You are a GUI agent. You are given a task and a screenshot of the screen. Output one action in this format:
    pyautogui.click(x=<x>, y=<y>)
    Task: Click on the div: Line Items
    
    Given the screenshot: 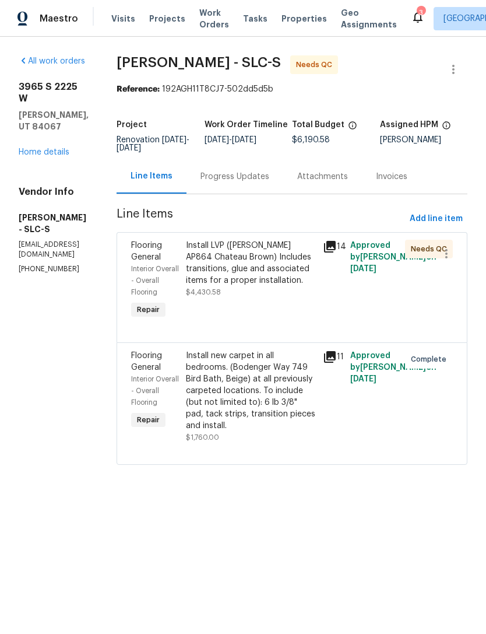 What is the action you would take?
    pyautogui.click(x=152, y=176)
    